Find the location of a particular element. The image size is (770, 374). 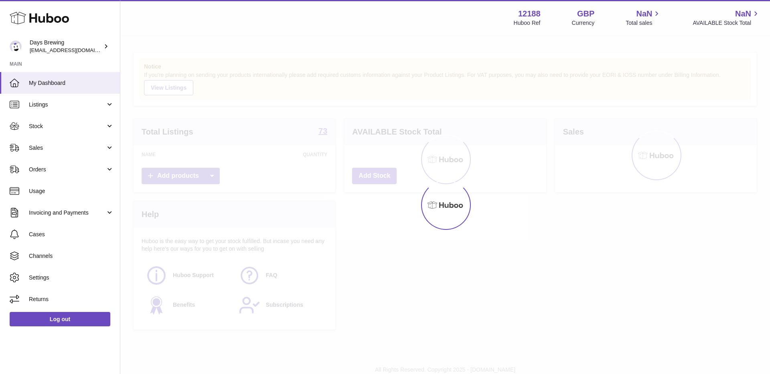

span: Returns is located at coordinates (71, 300).